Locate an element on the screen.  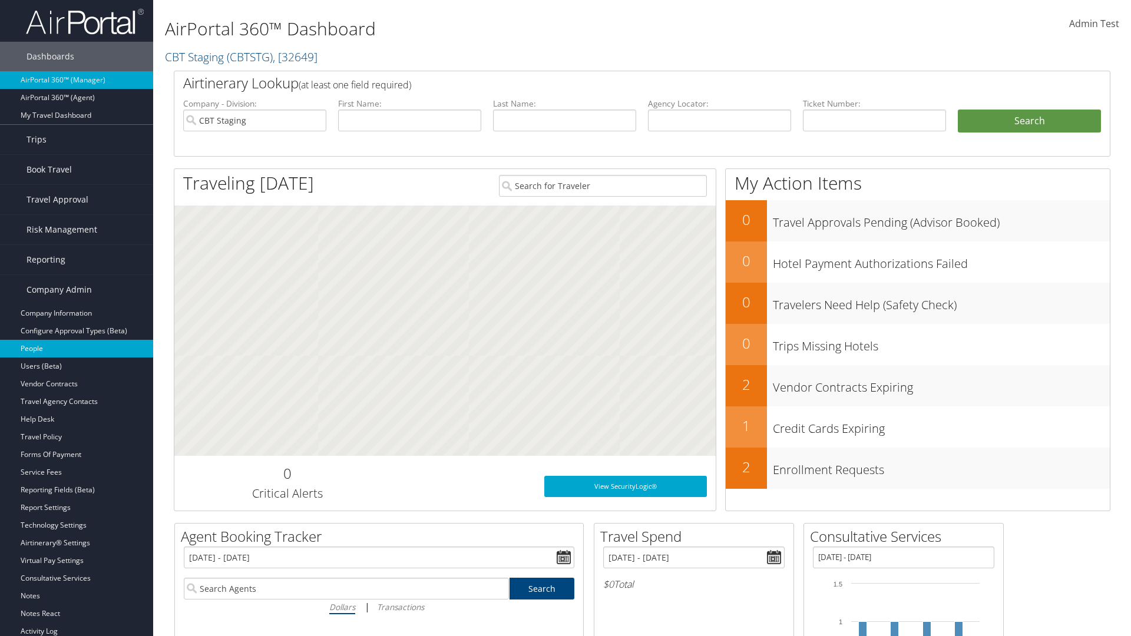
h3: Vendor Contracts Expiring is located at coordinates (941, 385).